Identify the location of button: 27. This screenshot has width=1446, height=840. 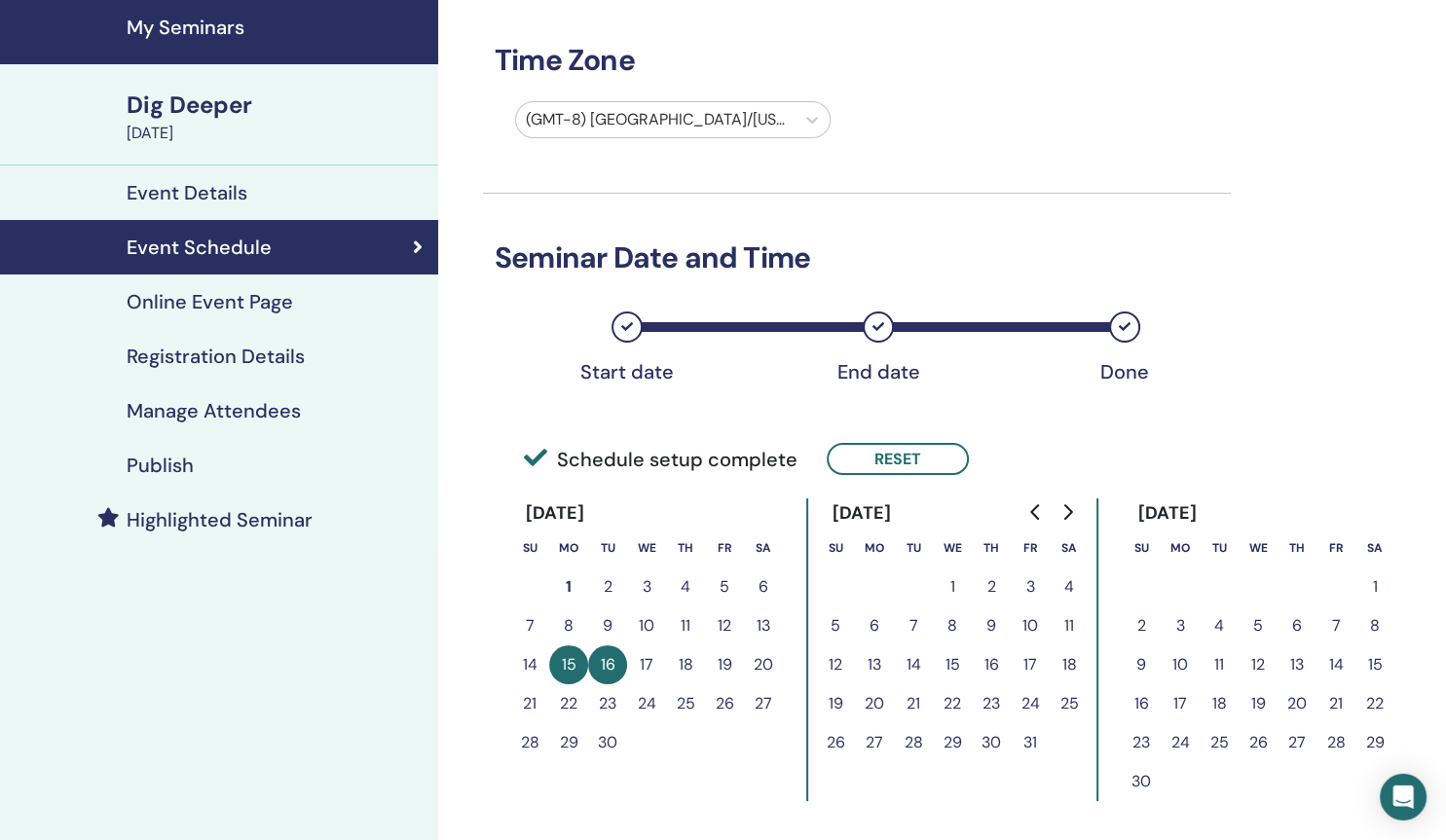
(764, 704).